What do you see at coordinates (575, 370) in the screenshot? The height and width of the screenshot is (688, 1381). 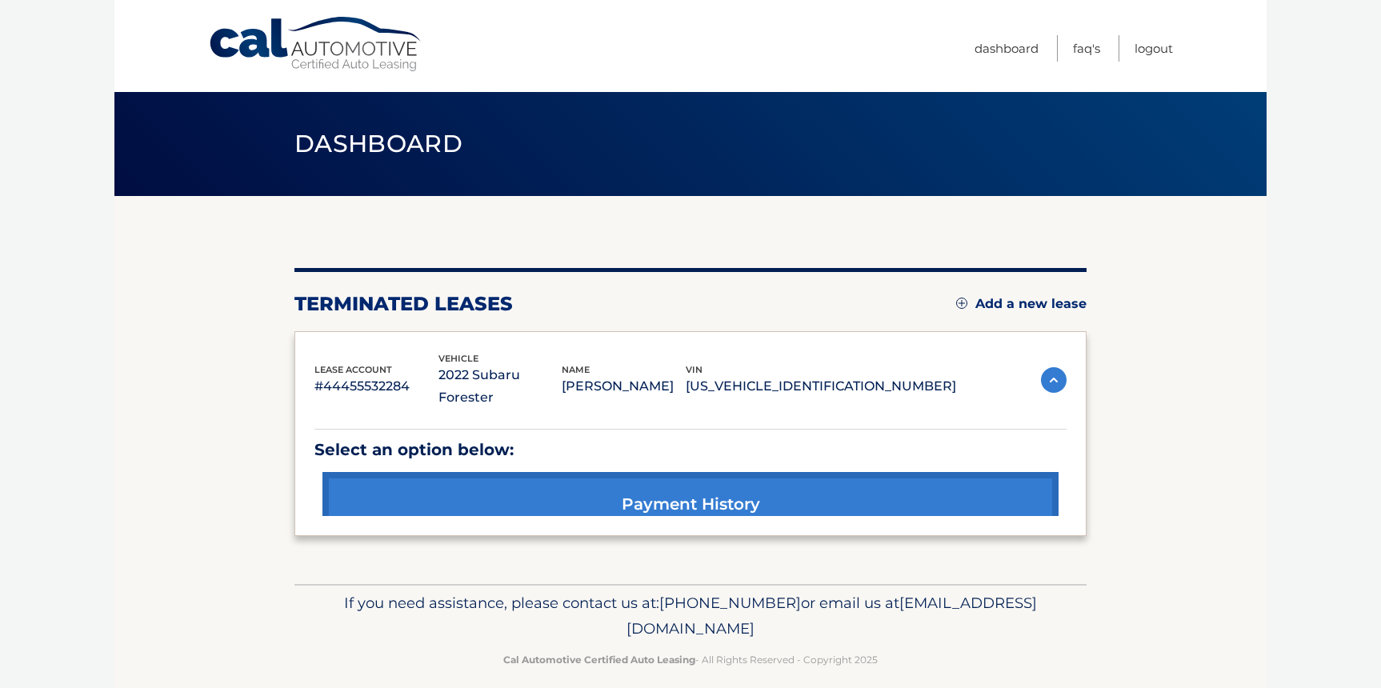 I see `span: name` at bounding box center [575, 370].